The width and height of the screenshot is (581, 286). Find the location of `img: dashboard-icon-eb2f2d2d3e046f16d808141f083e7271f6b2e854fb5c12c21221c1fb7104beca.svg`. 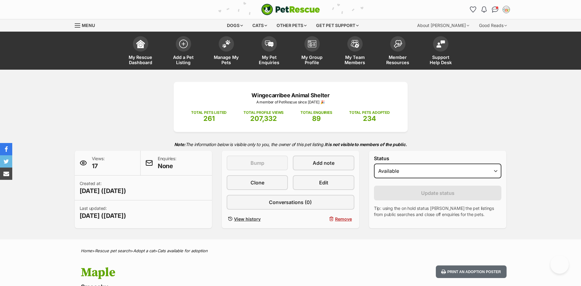

img: dashboard-icon-eb2f2d2d3e046f16d808141f083e7271f6b2e854fb5c12c21221c1fb7104beca.svg is located at coordinates (141, 44).